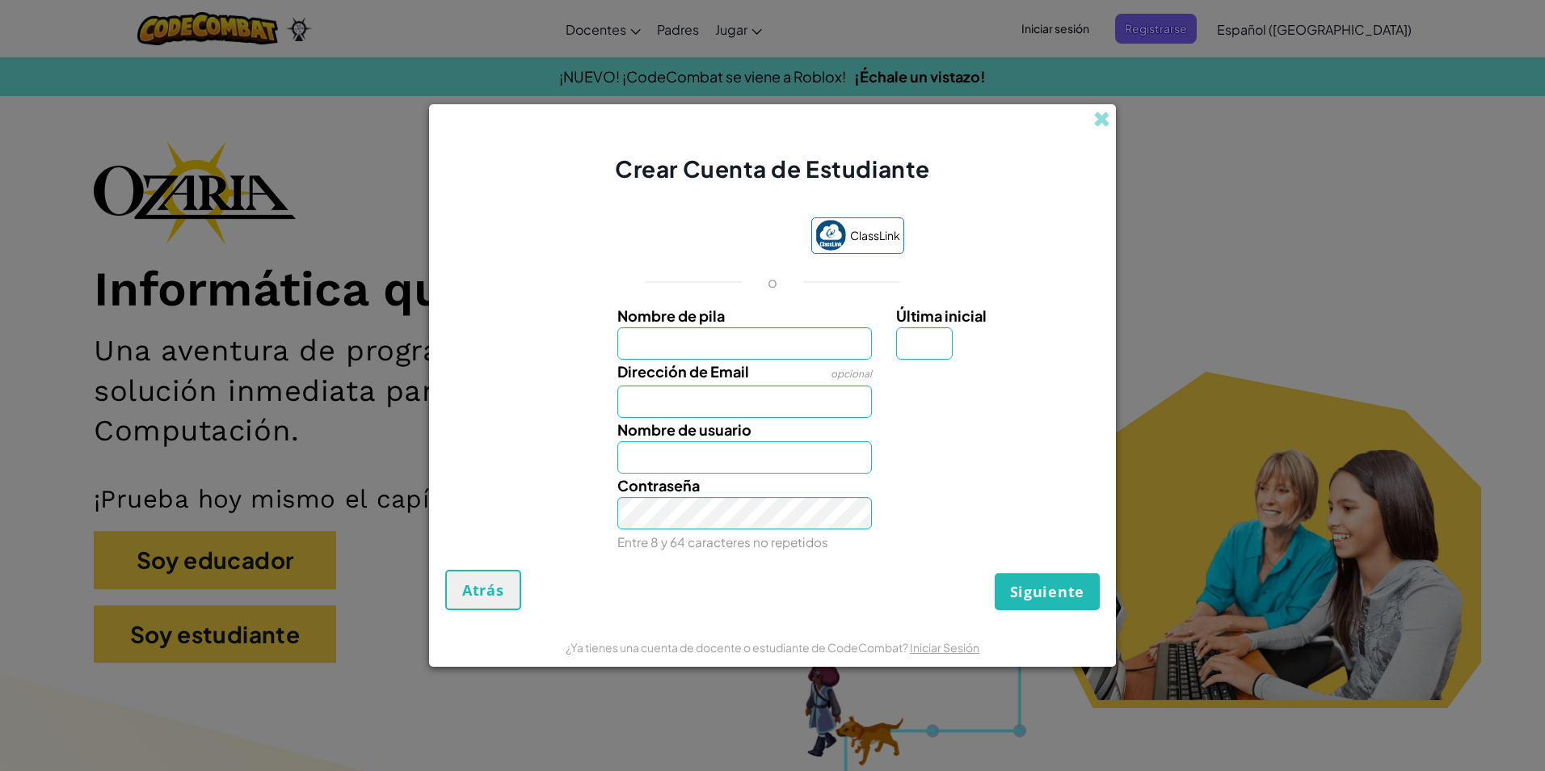 The height and width of the screenshot is (771, 1545). What do you see at coordinates (1047, 592) in the screenshot?
I see `button: Siguiente` at bounding box center [1047, 592].